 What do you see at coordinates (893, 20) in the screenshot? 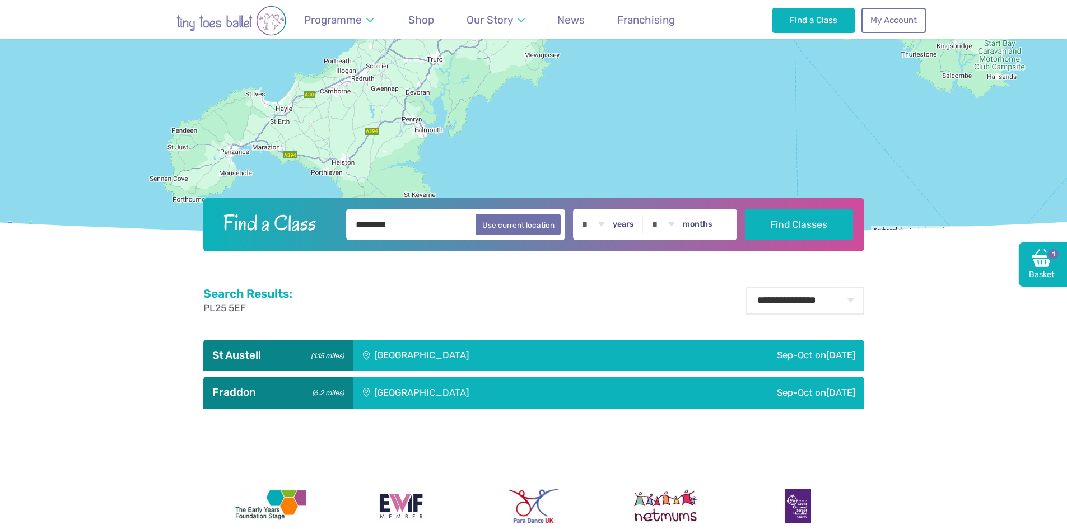
I see `a: My Account` at bounding box center [893, 20].